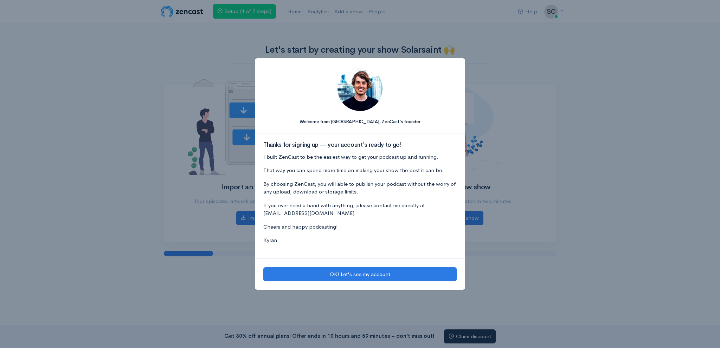 This screenshot has height=348, width=720. I want to click on h3: Thanks for signing up — your account's ready to go!, so click(360, 145).